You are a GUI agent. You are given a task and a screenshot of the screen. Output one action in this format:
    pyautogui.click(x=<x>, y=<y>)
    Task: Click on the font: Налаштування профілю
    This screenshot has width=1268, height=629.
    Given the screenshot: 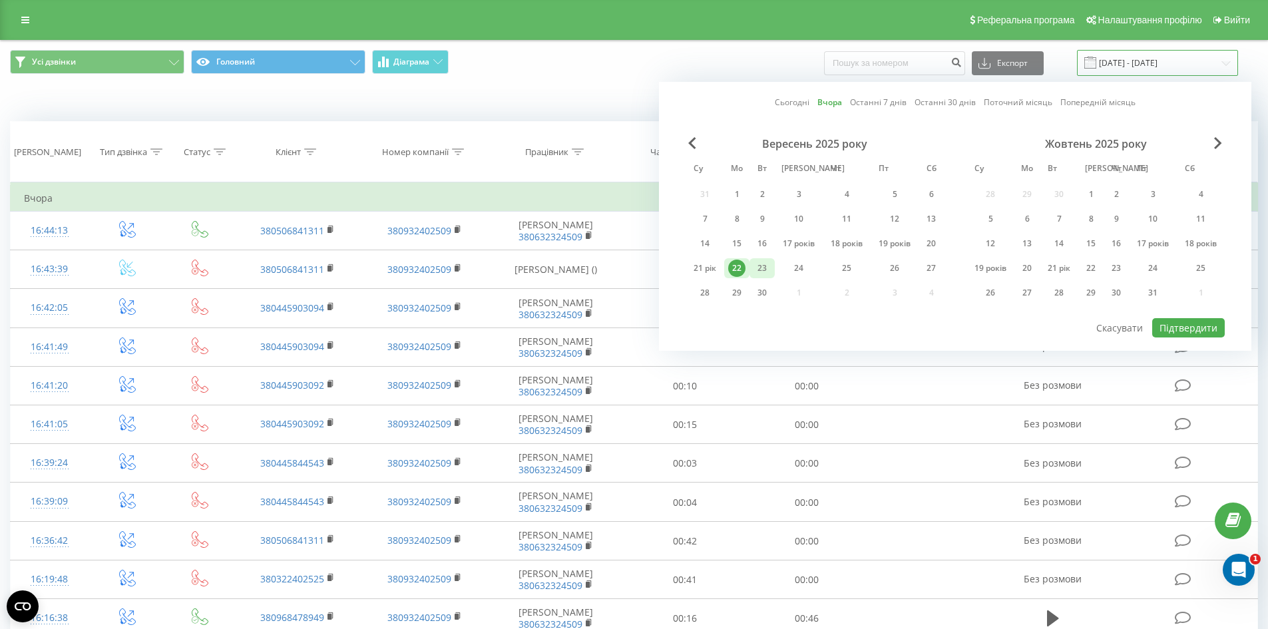 What is the action you would take?
    pyautogui.click(x=1150, y=20)
    